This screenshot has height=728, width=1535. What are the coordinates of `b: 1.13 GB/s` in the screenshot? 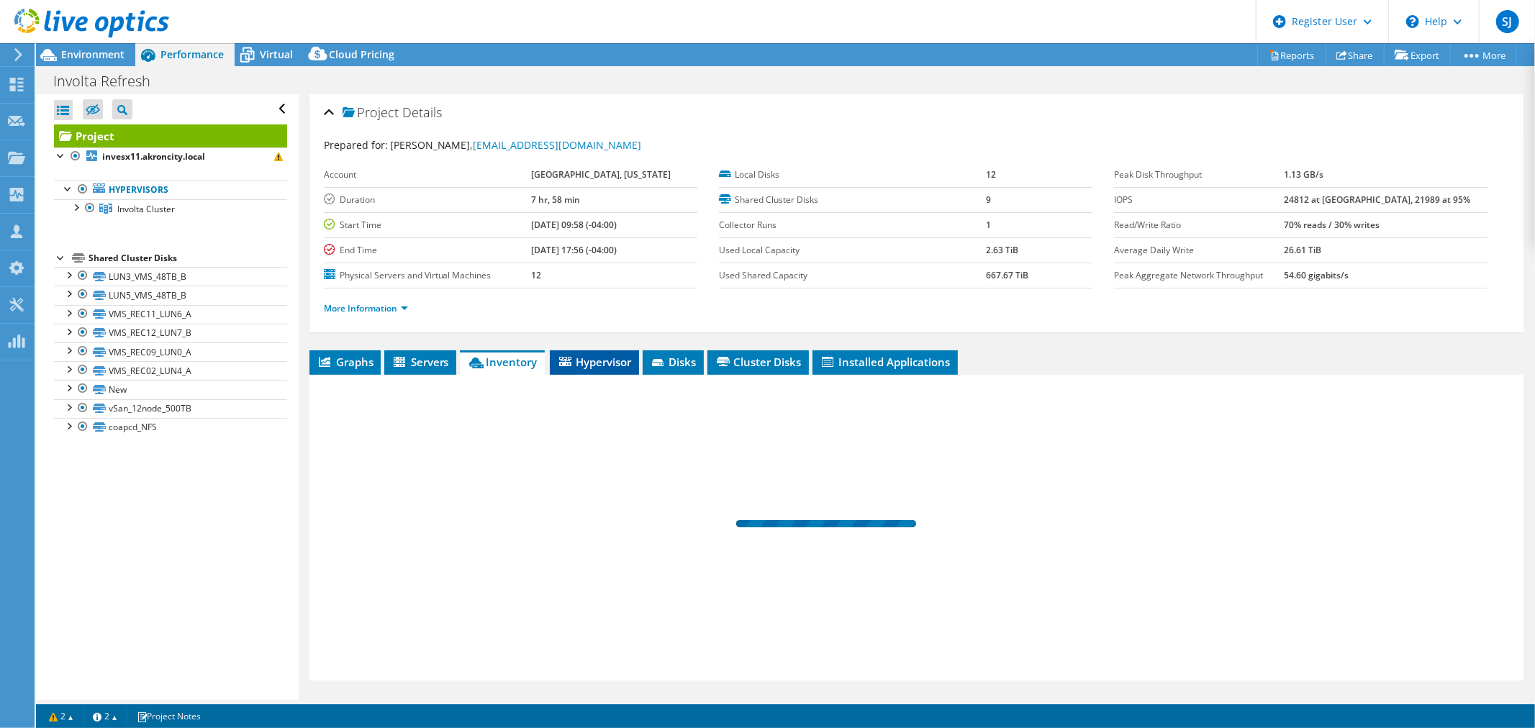 It's located at (1303, 174).